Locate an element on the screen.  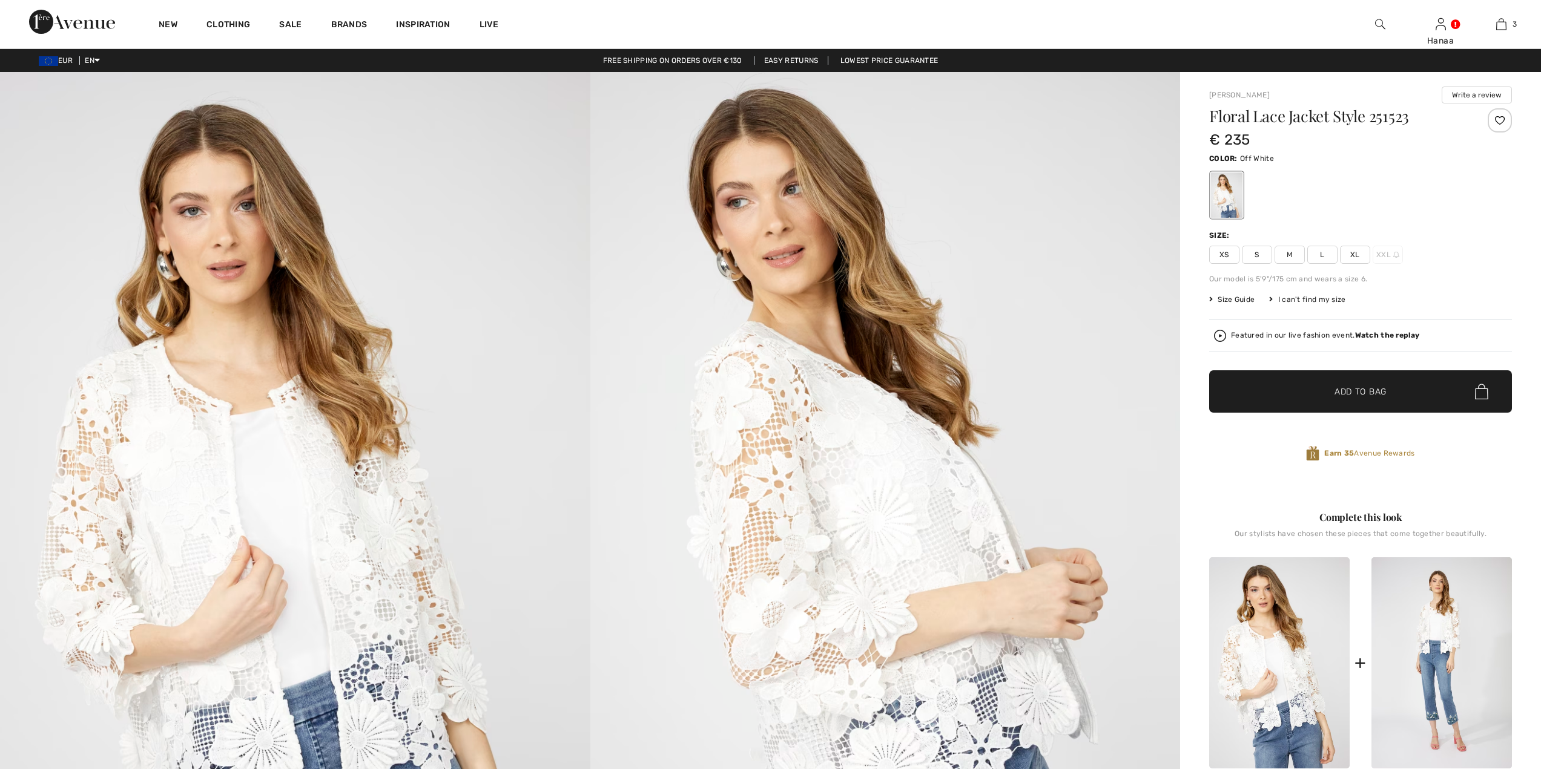
div: Our model is 5'9"/175 cm and wears a size 6. is located at coordinates (1360, 279).